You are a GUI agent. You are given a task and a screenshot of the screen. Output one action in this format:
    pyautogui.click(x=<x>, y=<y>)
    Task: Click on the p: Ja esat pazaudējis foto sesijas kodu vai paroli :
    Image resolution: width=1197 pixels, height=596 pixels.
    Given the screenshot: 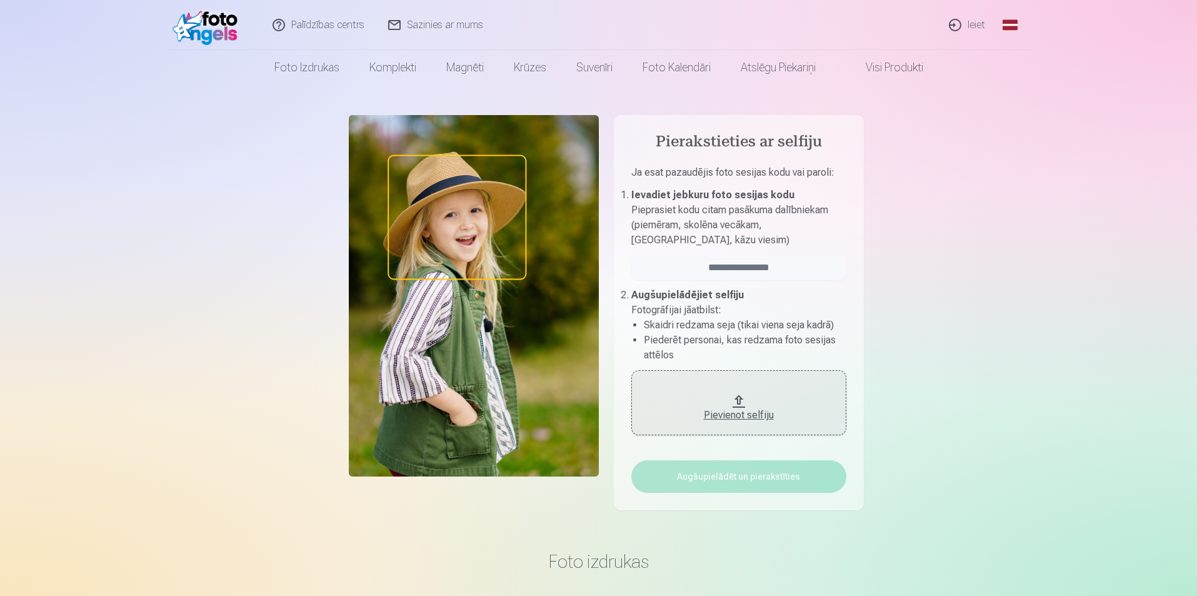 What is the action you would take?
    pyautogui.click(x=739, y=176)
    